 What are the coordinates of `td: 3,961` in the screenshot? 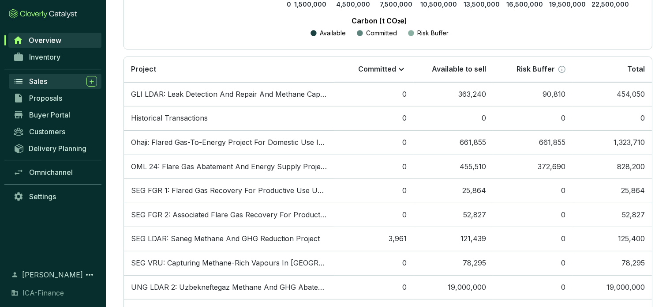 It's located at (374, 238).